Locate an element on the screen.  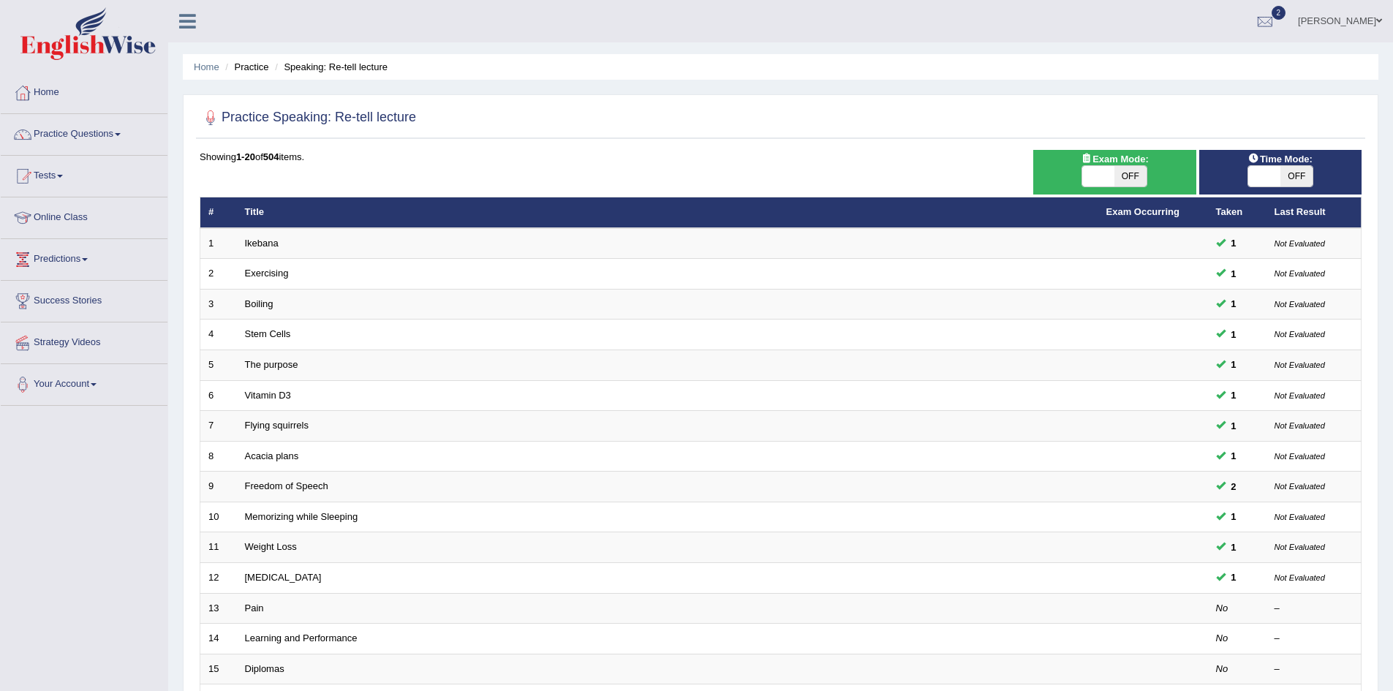
td: 14 is located at coordinates (219, 639).